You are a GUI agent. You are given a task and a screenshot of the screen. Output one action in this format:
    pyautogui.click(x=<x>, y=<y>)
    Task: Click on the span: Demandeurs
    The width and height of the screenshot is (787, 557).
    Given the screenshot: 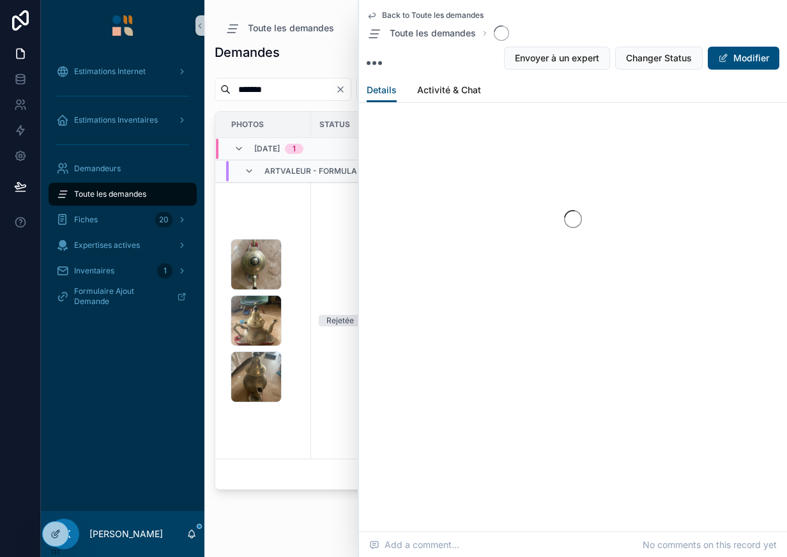 What is the action you would take?
    pyautogui.click(x=97, y=169)
    